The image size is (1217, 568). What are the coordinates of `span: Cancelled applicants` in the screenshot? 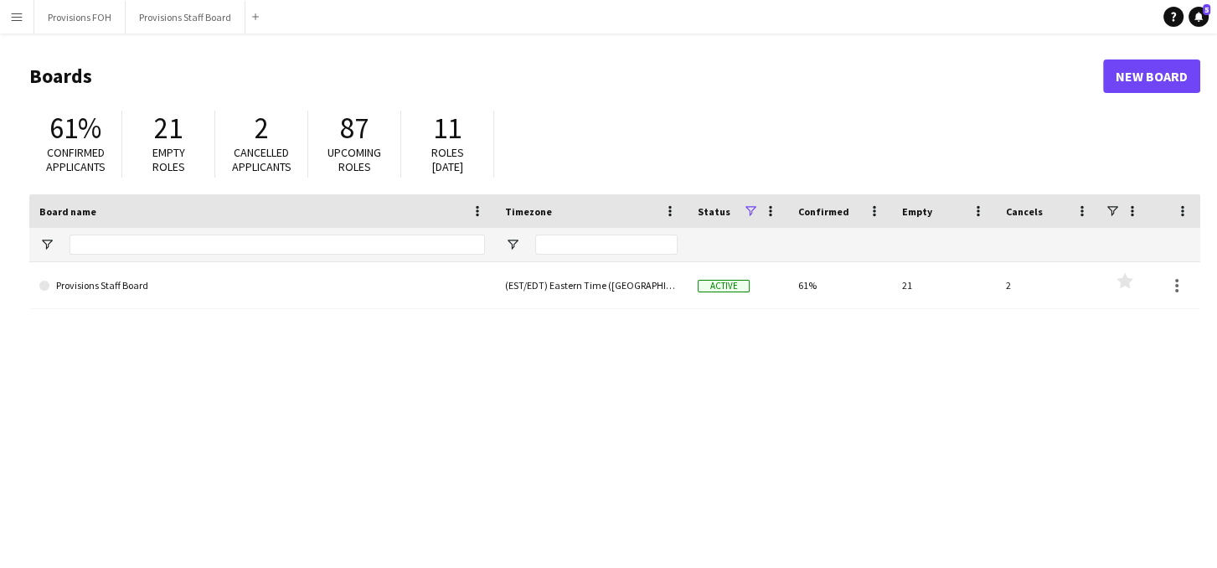 It's located at (261, 159).